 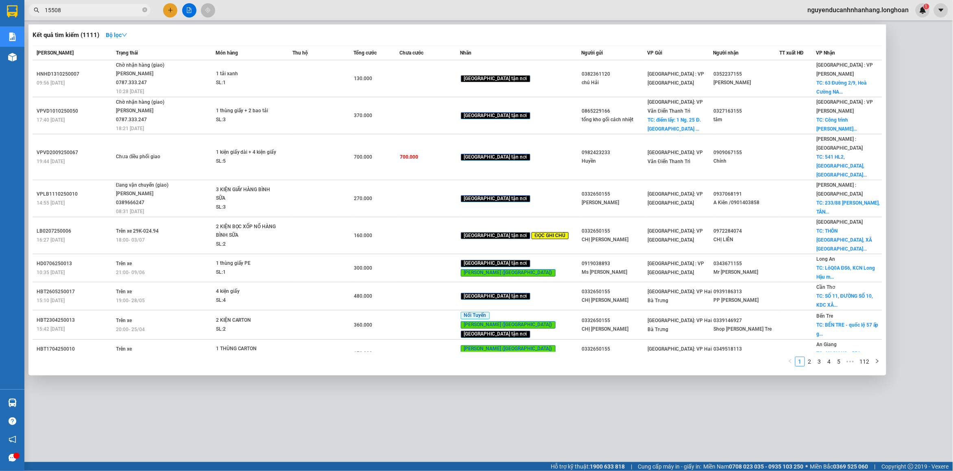 What do you see at coordinates (746, 349) in the screenshot?
I see `div: 0349518113` at bounding box center [746, 349].